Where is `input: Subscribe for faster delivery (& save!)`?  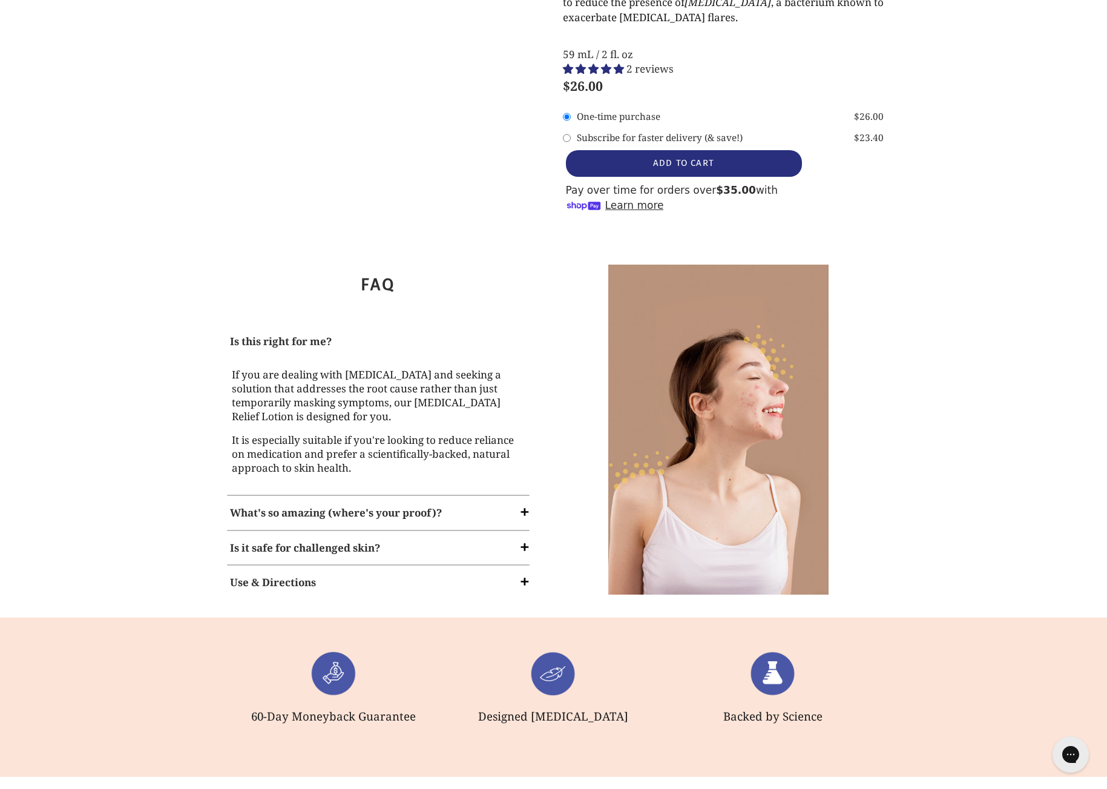 input: Subscribe for faster delivery (& save!) is located at coordinates (566, 138).